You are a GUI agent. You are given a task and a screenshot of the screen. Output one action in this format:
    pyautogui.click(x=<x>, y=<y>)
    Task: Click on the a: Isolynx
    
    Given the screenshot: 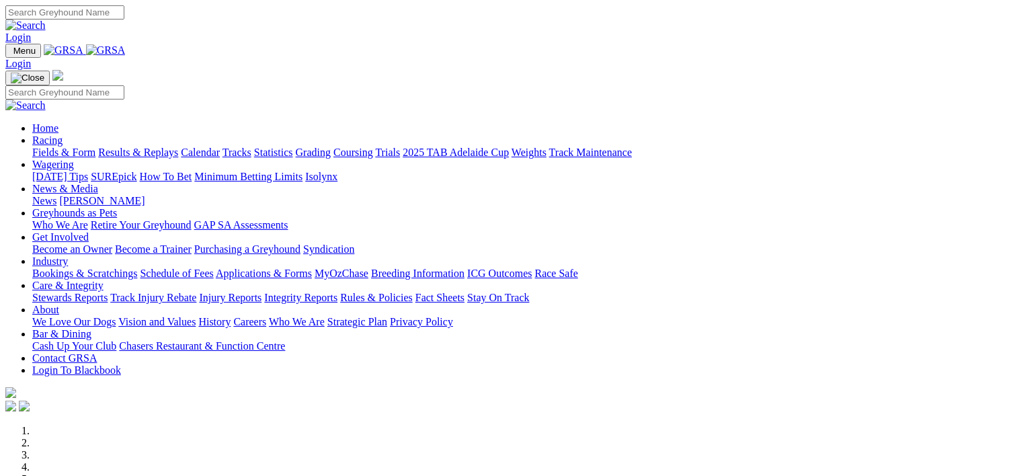 What is the action you would take?
    pyautogui.click(x=321, y=176)
    